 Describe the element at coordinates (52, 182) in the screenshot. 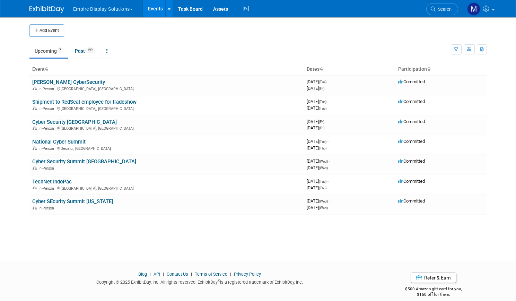

I see `a: TechNet IndoPac` at that location.